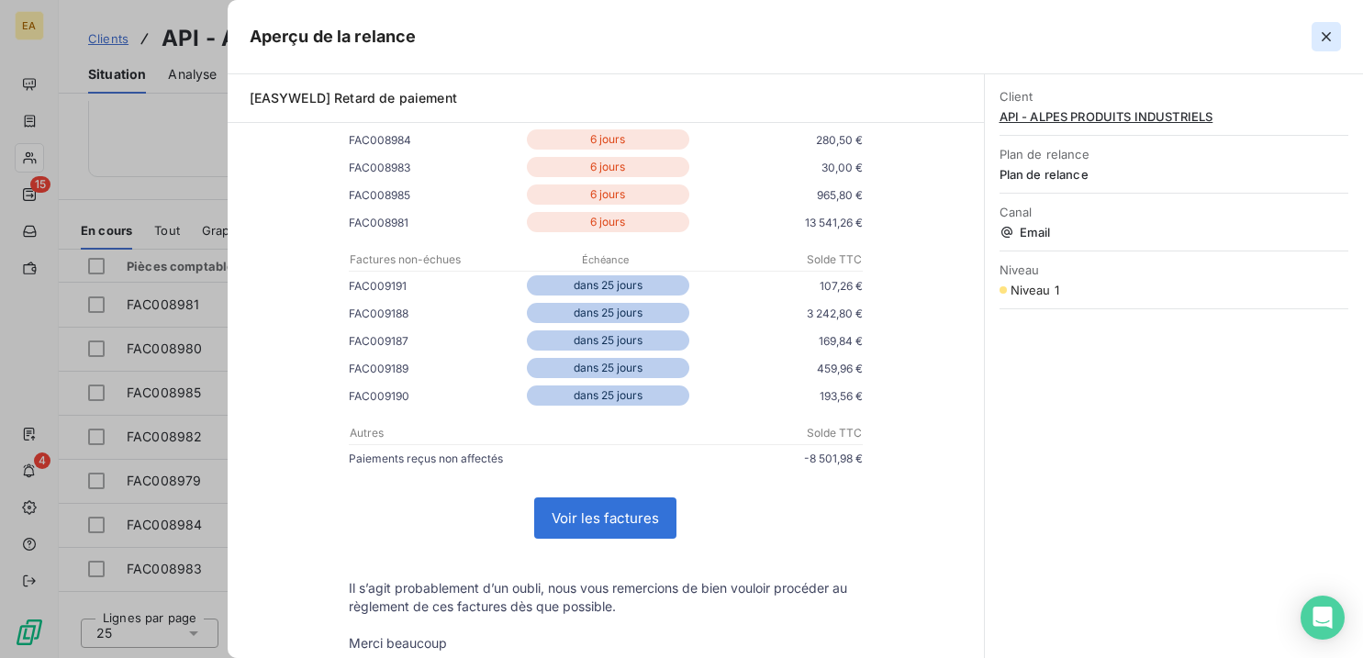 The width and height of the screenshot is (1363, 658). I want to click on h5: Aperçu de la relance, so click(333, 37).